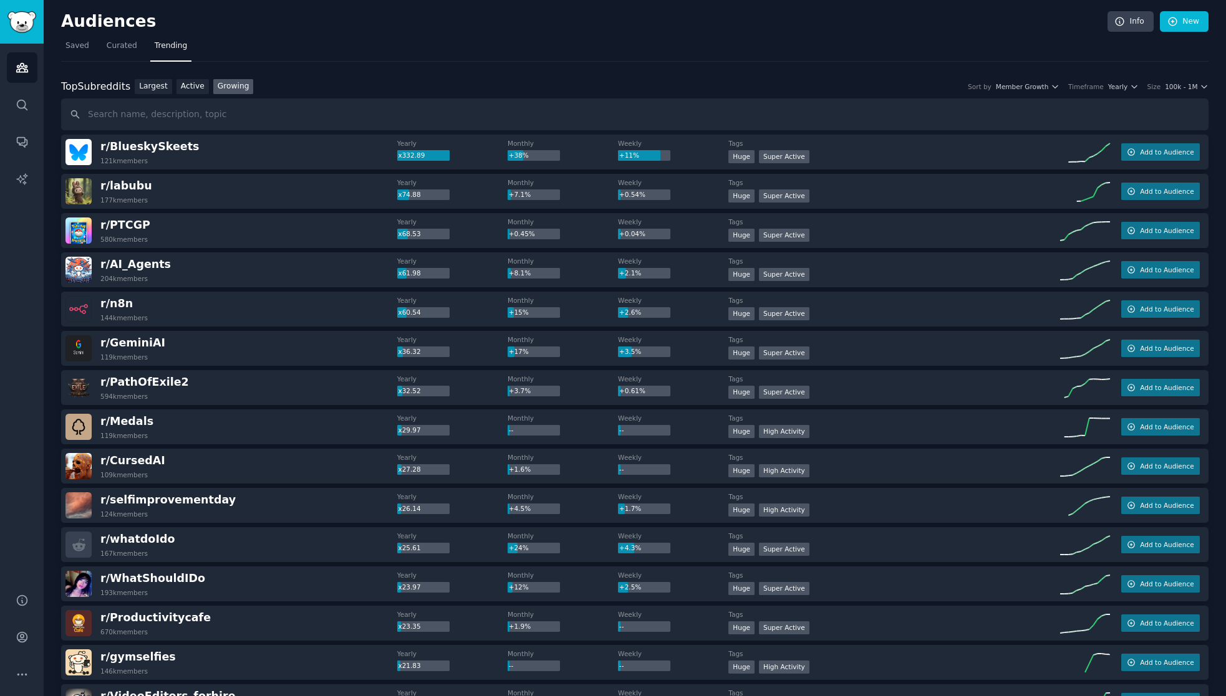 This screenshot has height=696, width=1226. I want to click on div: Sort by, so click(979, 87).